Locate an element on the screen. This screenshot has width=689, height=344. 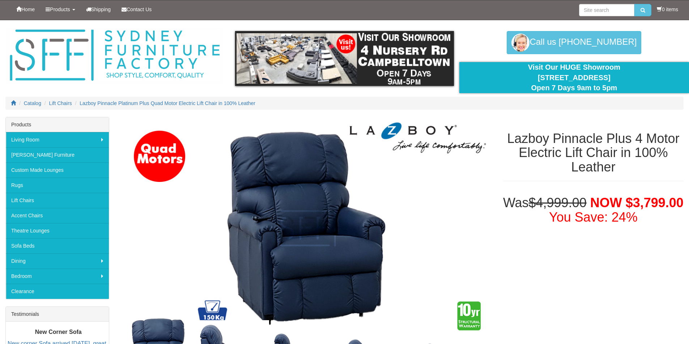
a: Products is located at coordinates (60, 9).